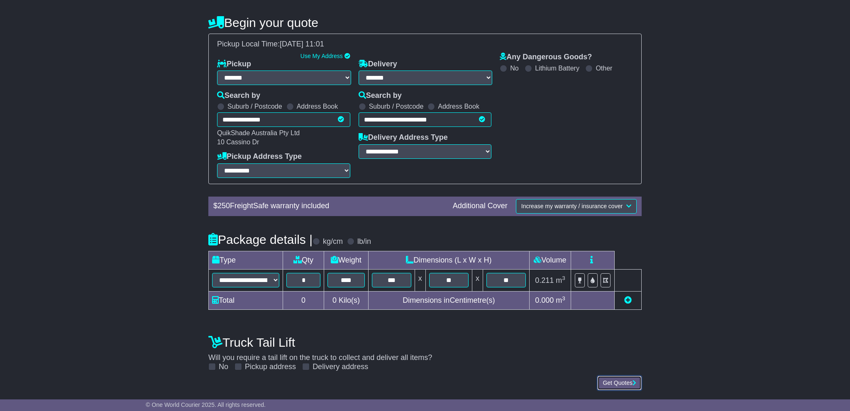 This screenshot has height=411, width=850. What do you see at coordinates (234, 64) in the screenshot?
I see `label: Pickup` at bounding box center [234, 64].